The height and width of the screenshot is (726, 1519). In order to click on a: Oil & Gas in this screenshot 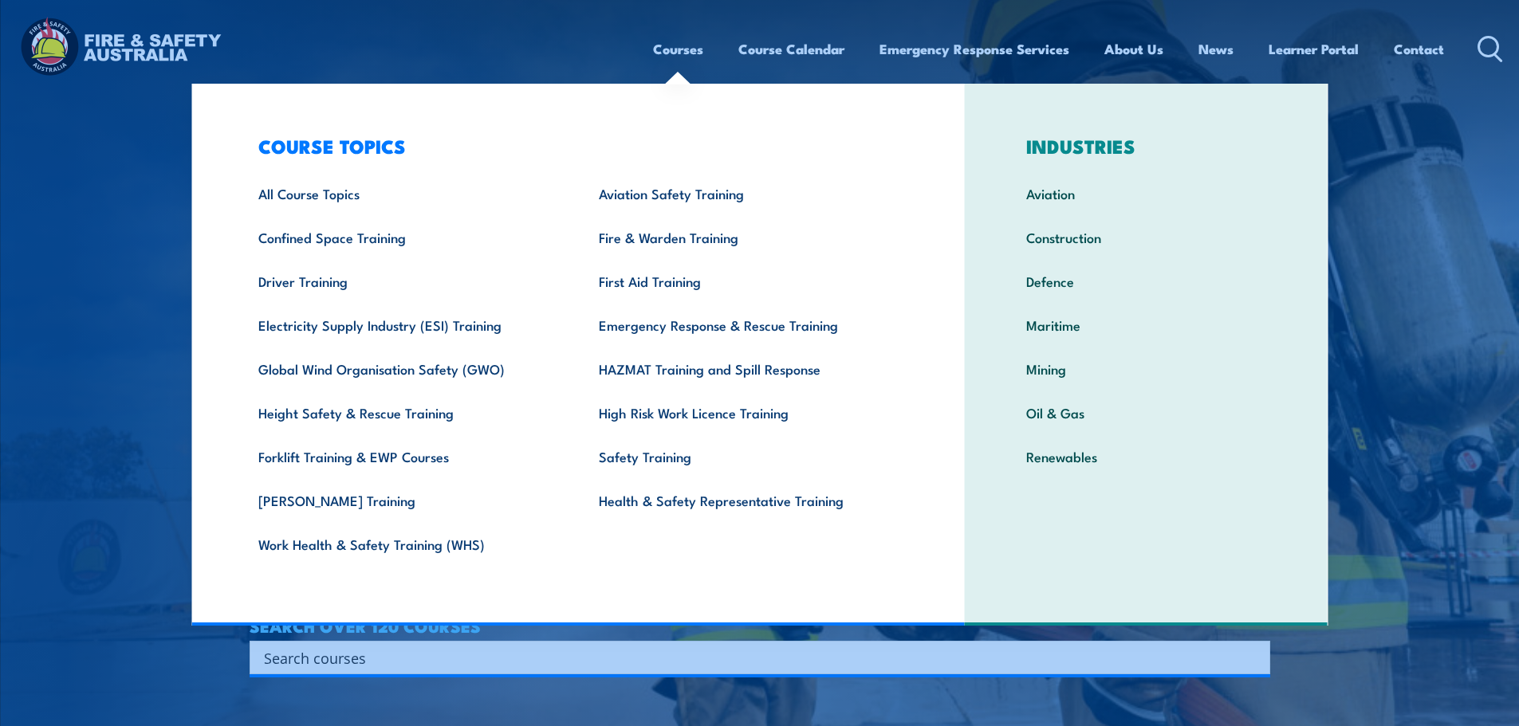, I will do `click(1146, 412)`.